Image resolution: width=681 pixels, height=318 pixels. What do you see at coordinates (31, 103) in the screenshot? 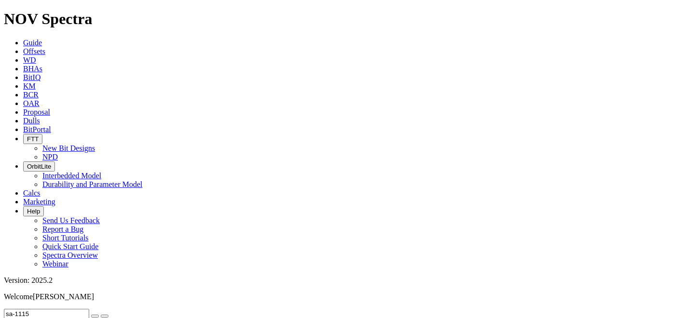
I see `a: OAR` at bounding box center [31, 103].